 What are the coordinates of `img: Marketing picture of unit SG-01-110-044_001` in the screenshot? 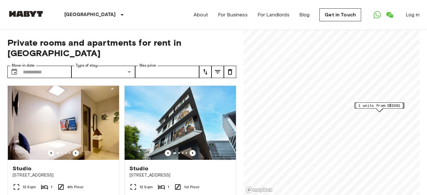 It's located at (180, 123).